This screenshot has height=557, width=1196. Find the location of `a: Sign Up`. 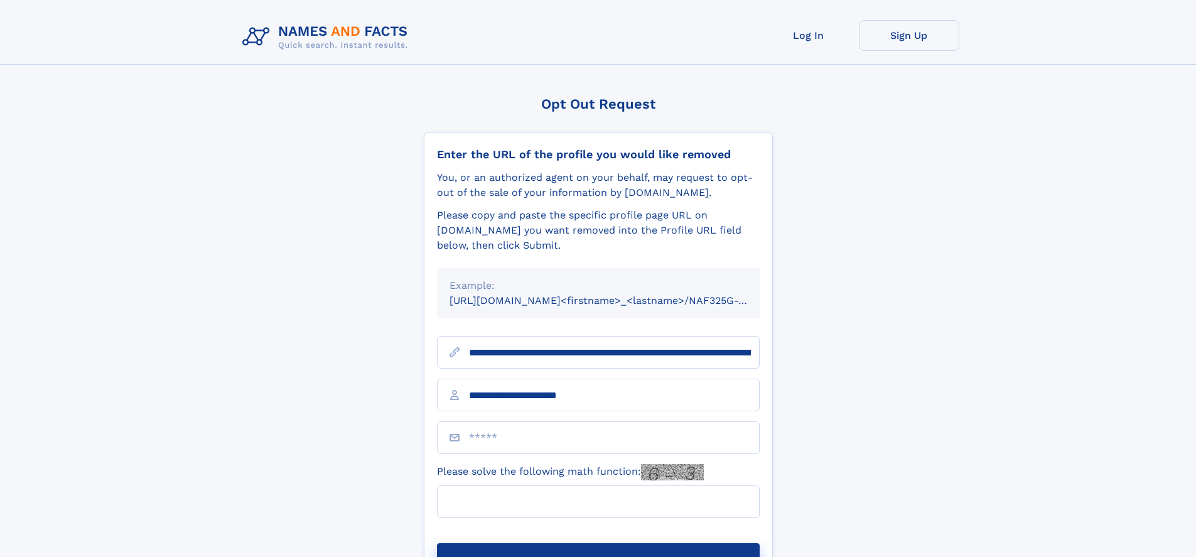

a: Sign Up is located at coordinates (909, 35).